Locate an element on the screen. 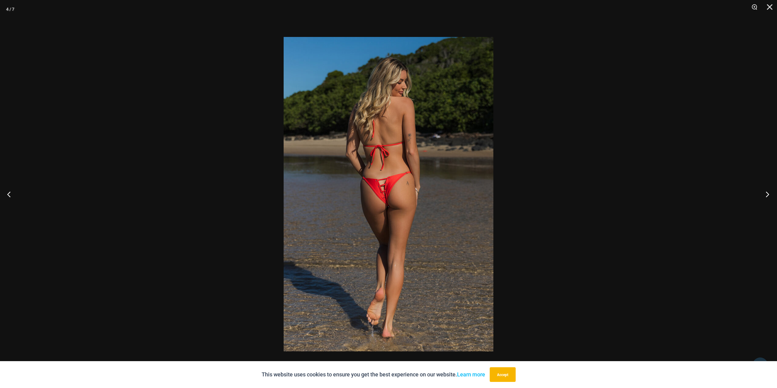  div: 4 / 7 is located at coordinates (10, 9).